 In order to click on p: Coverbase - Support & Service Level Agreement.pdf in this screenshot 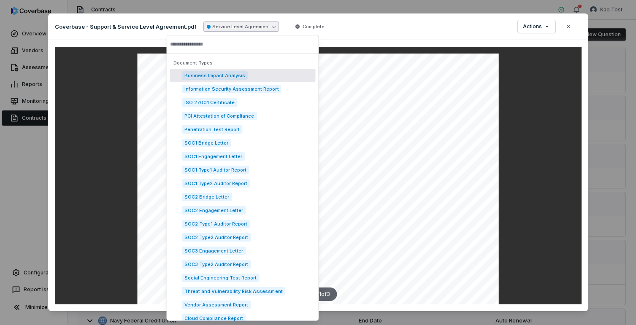, I will do `click(126, 27)`.